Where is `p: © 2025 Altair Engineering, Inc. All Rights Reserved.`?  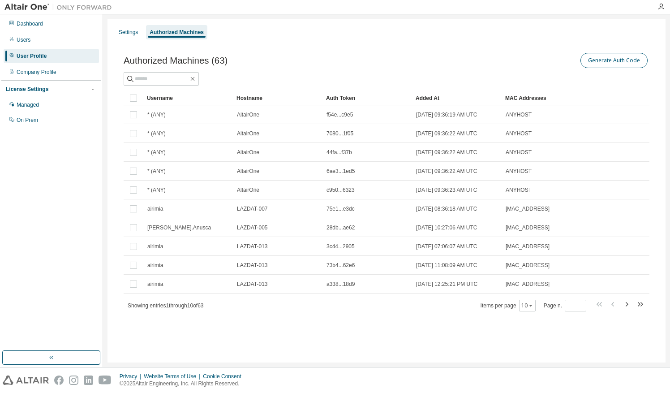
p: © 2025 Altair Engineering, Inc. All Rights Reserved. is located at coordinates (183, 383).